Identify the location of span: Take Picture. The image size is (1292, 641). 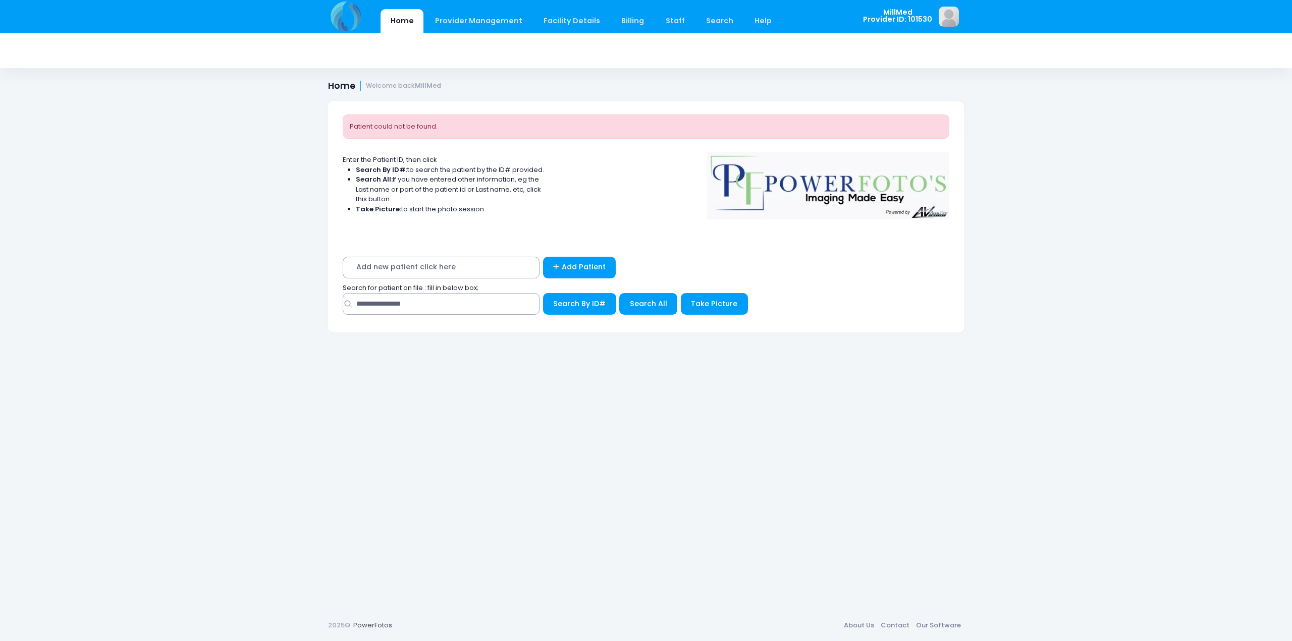
(714, 304).